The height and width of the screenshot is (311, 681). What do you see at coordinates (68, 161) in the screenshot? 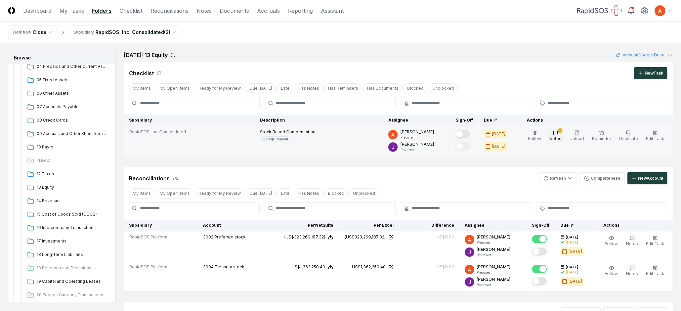
I see `a: 11 Debt` at bounding box center [68, 161].